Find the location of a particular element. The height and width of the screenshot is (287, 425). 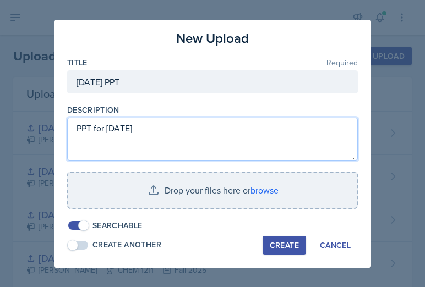

div: Cancel is located at coordinates (335, 245).